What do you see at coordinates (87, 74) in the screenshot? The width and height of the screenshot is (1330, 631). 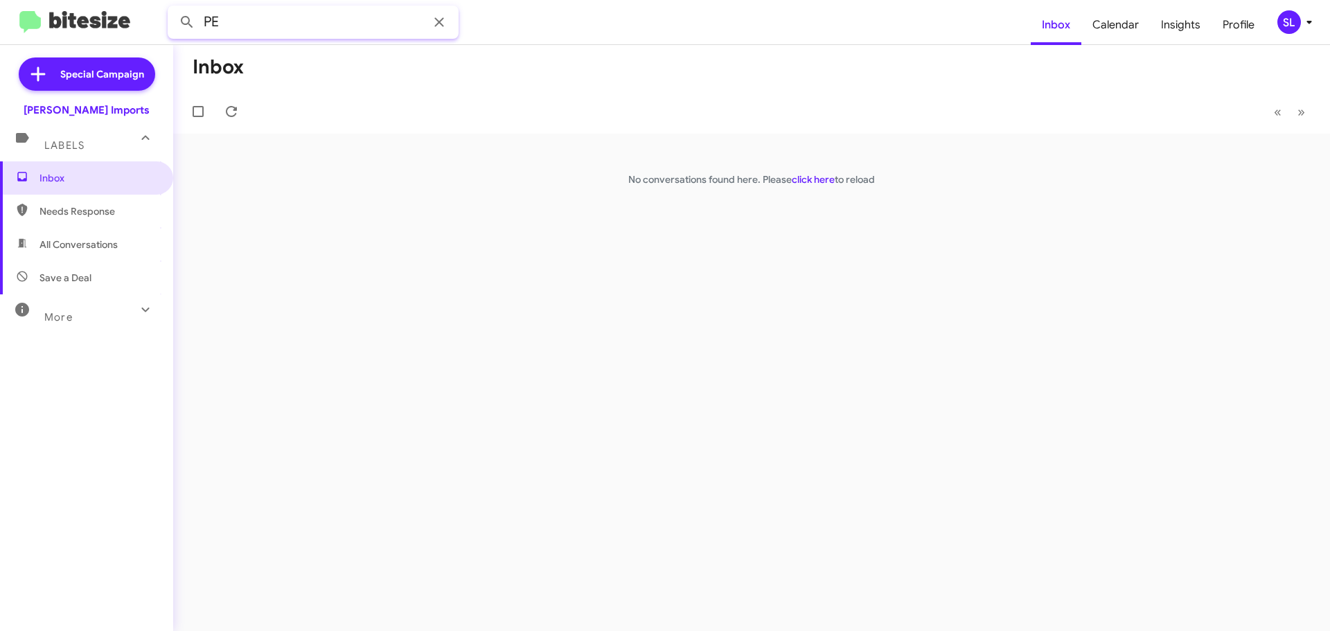 I see `a: Special Campaign` at bounding box center [87, 74].